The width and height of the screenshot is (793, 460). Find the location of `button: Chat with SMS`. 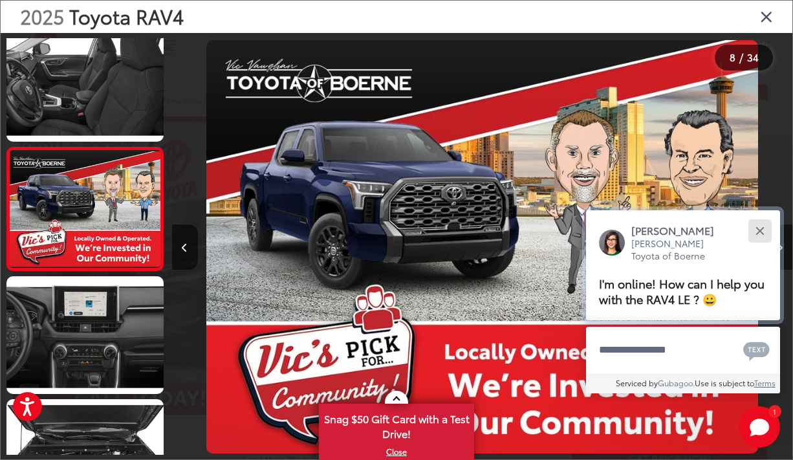

button: Chat with SMS is located at coordinates (756, 349).